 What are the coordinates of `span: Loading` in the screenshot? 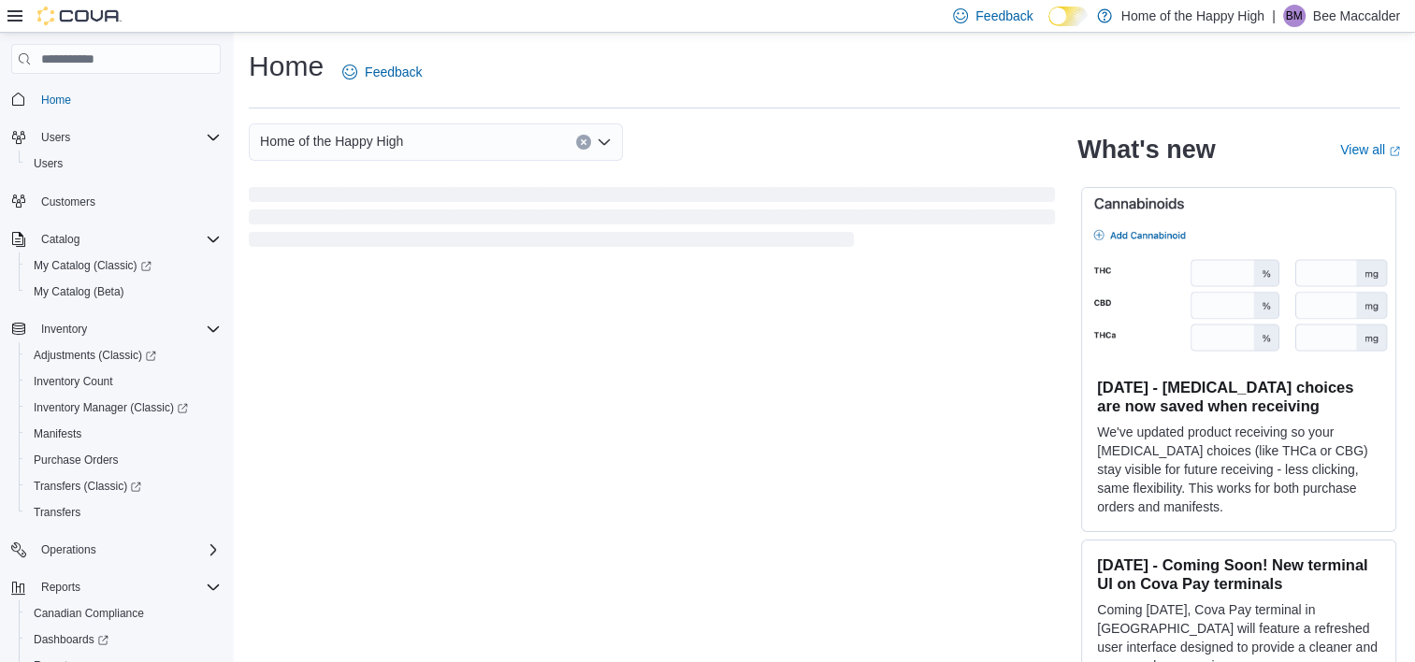 It's located at (652, 221).